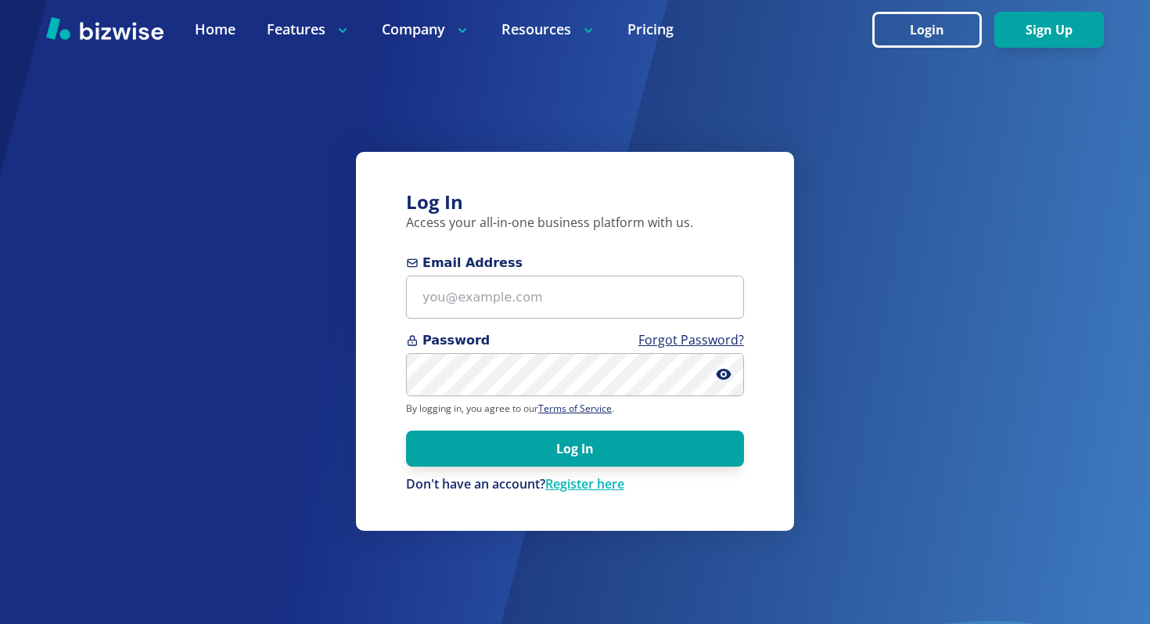  What do you see at coordinates (575, 484) in the screenshot?
I see `p: Don't have an account?` at bounding box center [575, 484].